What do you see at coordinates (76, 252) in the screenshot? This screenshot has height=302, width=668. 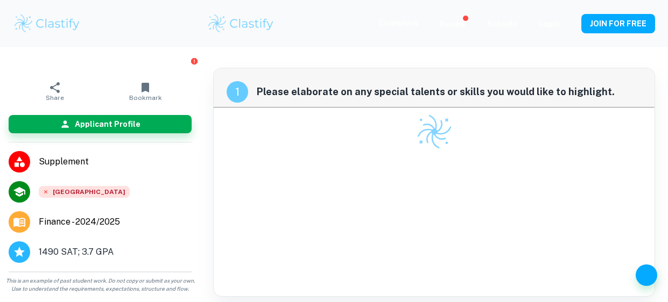 I see `span: 1490 SAT; 3.7 GPA` at bounding box center [76, 252].